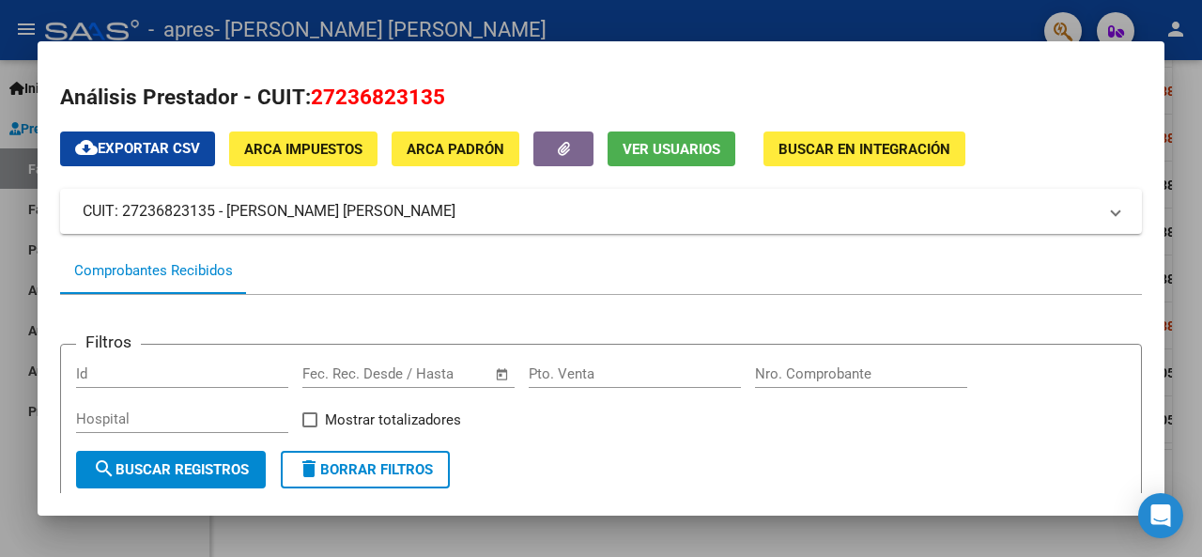 This screenshot has width=1202, height=557. Describe the element at coordinates (456, 149) in the screenshot. I see `span: ARCA Padrón` at that location.